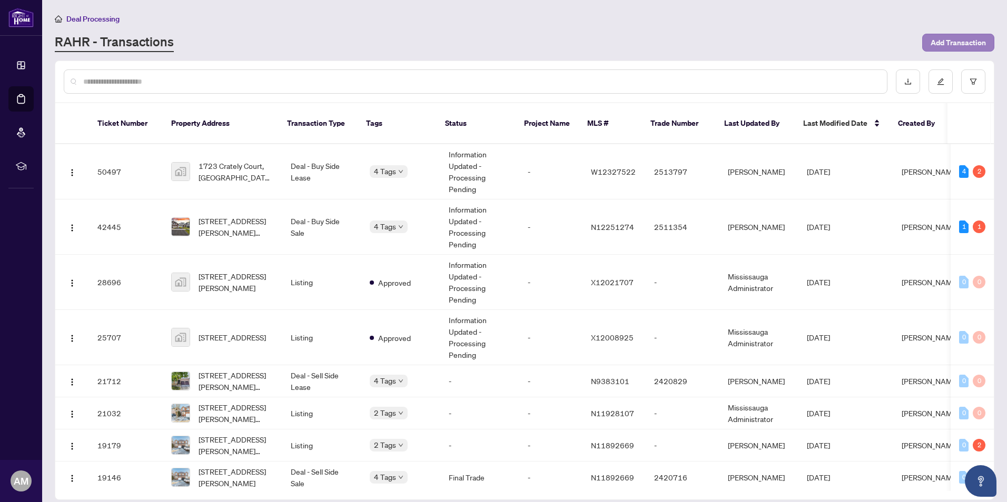 The image size is (1007, 502). Describe the element at coordinates (612, 227) in the screenshot. I see `span: N12251274` at that location.